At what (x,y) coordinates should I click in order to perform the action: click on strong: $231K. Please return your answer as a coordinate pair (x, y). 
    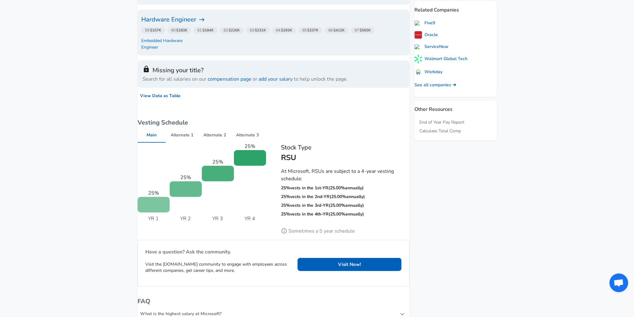
    Looking at the image, I should click on (260, 30).